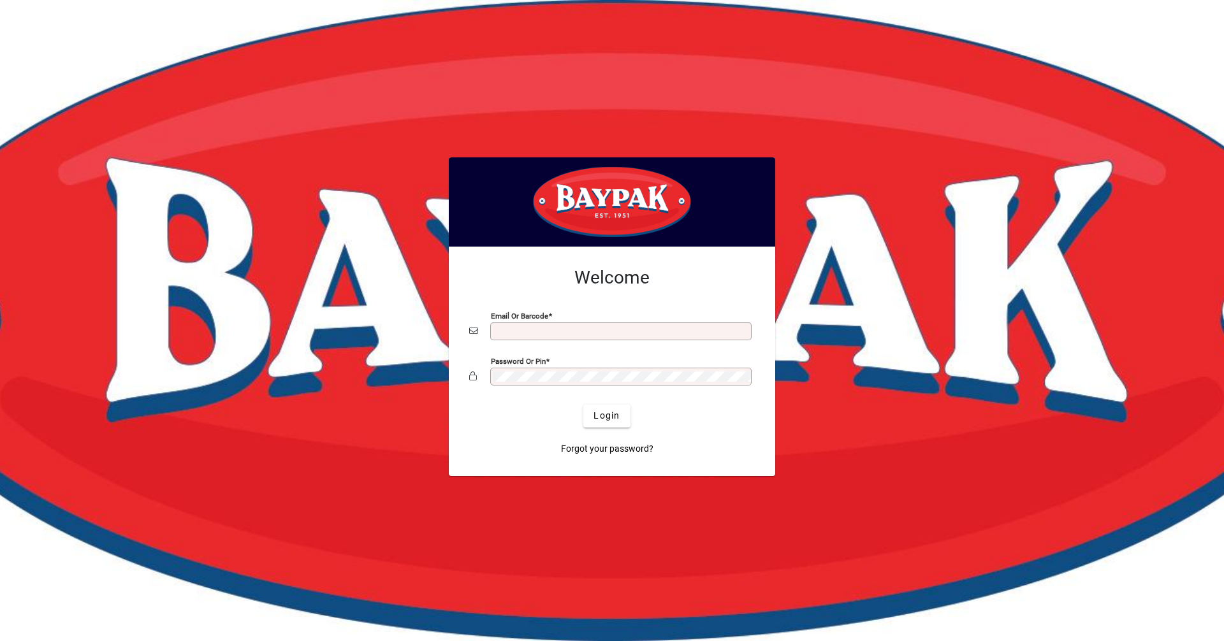 The image size is (1224, 641). I want to click on h2: Welcome, so click(612, 278).